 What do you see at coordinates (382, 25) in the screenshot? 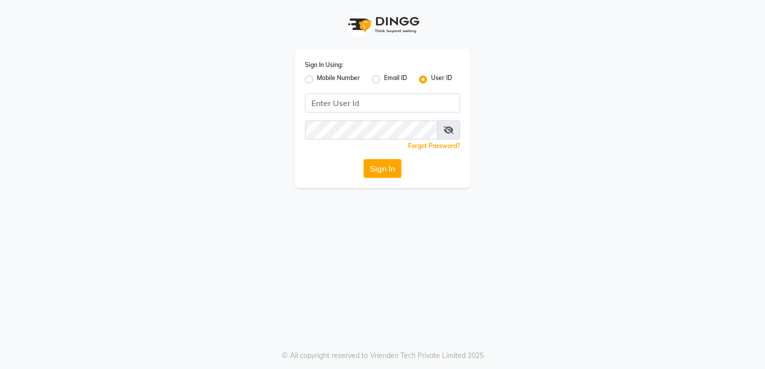
I see `img: logo1.svg` at bounding box center [382, 25].